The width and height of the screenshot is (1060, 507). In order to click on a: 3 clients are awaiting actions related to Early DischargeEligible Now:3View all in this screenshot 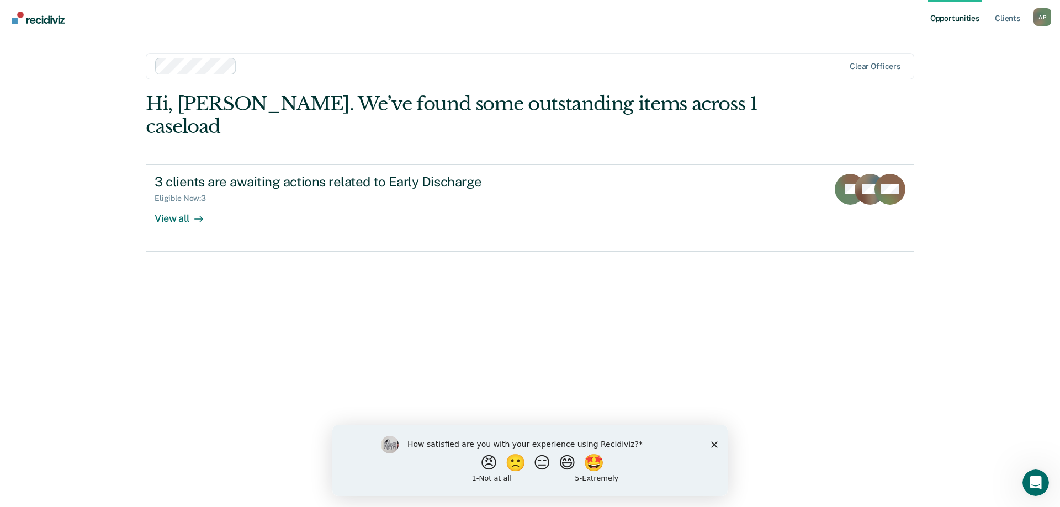, I will do `click(530, 208)`.